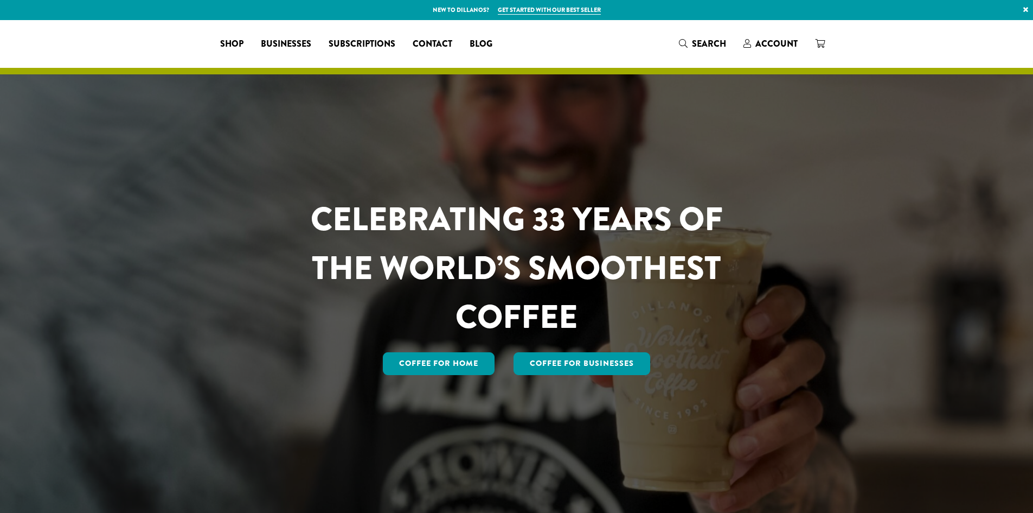 This screenshot has height=513, width=1033. What do you see at coordinates (517, 268) in the screenshot?
I see `h1: CELEBRATING 33 YEARS OF THE WORLD’S SMOOTHEST COFFEE` at bounding box center [517, 268].